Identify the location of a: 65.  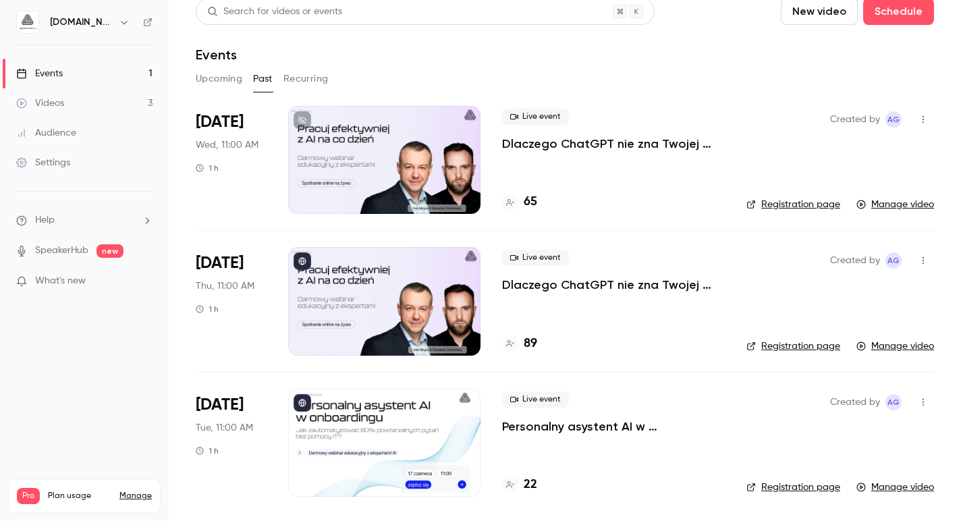
(520, 202).